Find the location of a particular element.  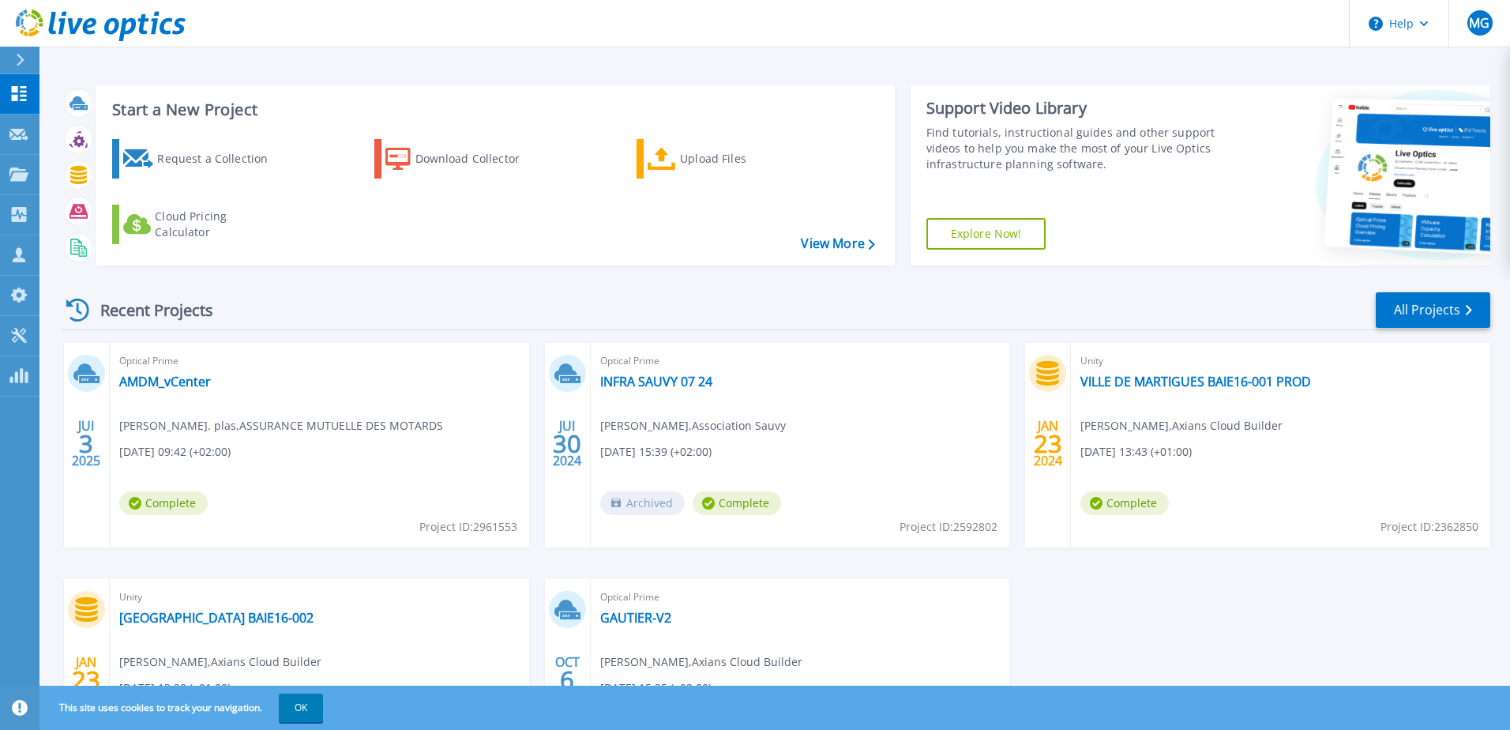

a: Request a Collection is located at coordinates (200, 159).